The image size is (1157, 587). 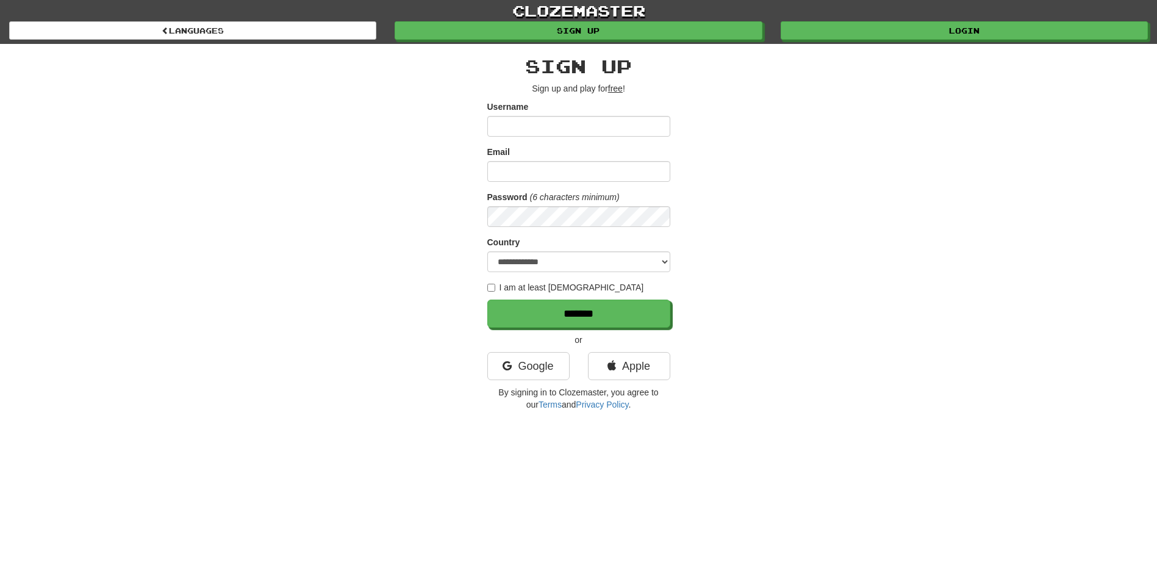 What do you see at coordinates (579, 88) in the screenshot?
I see `p: Sign up and play for !` at bounding box center [579, 88].